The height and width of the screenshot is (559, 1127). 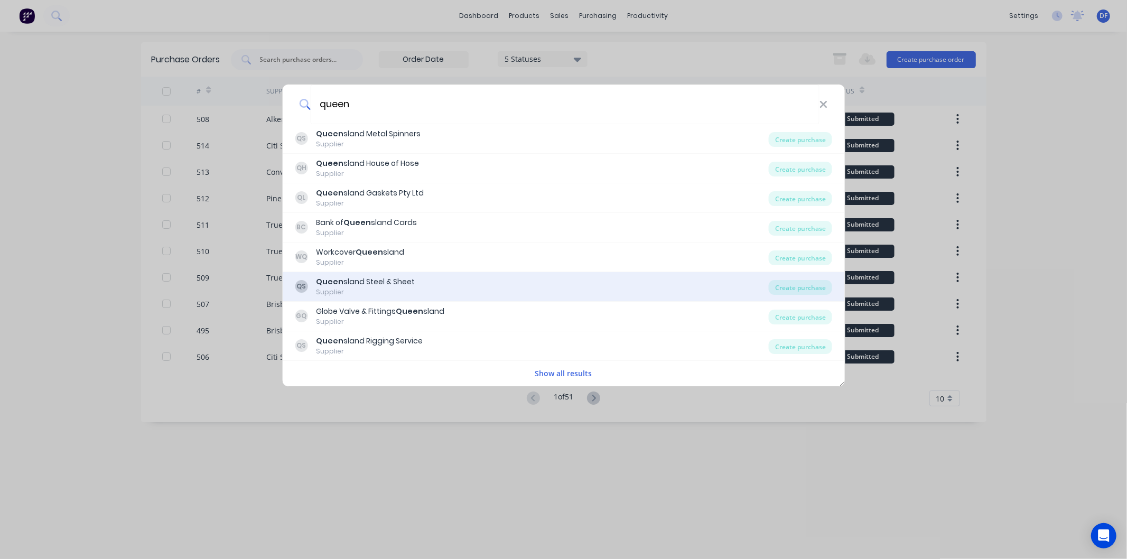 I want to click on div: WQ, so click(x=301, y=257).